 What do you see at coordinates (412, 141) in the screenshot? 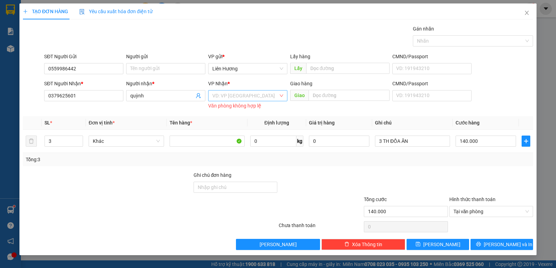
I see `input: Ghi Chú` at bounding box center [412, 141].